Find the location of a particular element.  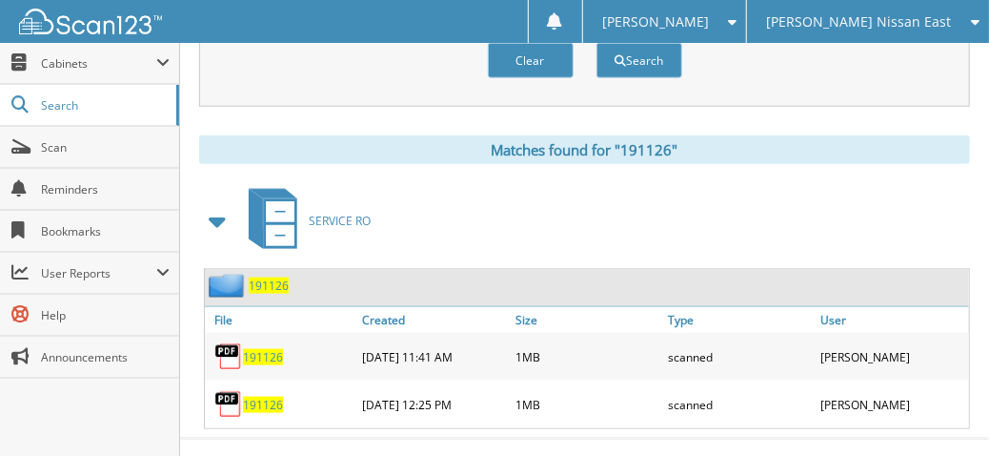

a: Type is located at coordinates (740, 319).